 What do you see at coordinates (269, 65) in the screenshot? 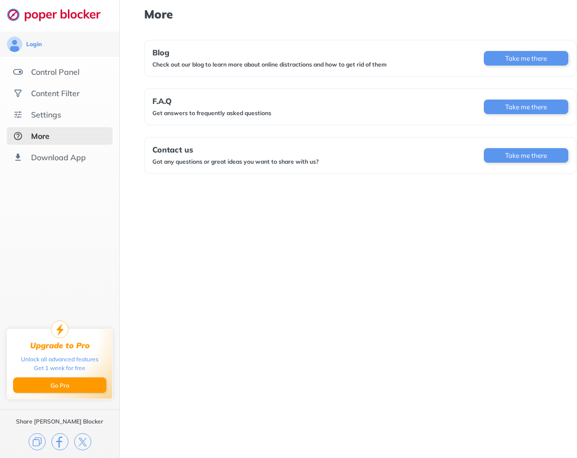
I see `div: Check out our blog to learn more about online distractions and how to get rid of them` at bounding box center [269, 65].